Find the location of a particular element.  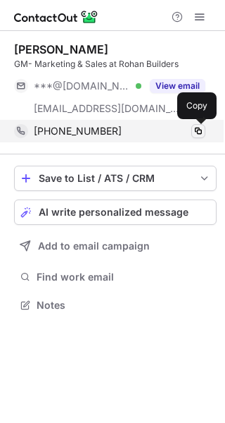

button: AI write personalized message is located at coordinates (116, 212).